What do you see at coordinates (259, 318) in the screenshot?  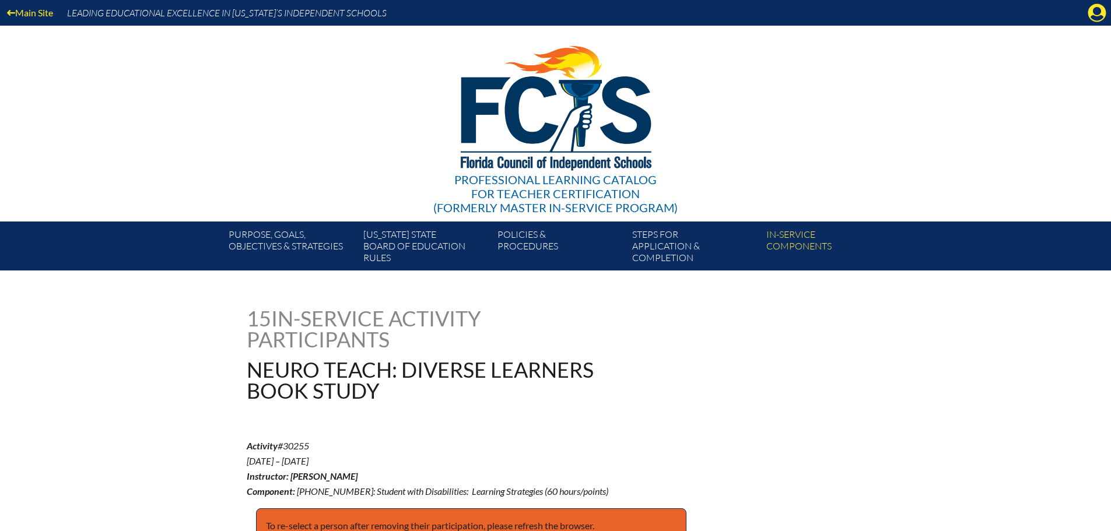 I see `span: 15` at bounding box center [259, 318].